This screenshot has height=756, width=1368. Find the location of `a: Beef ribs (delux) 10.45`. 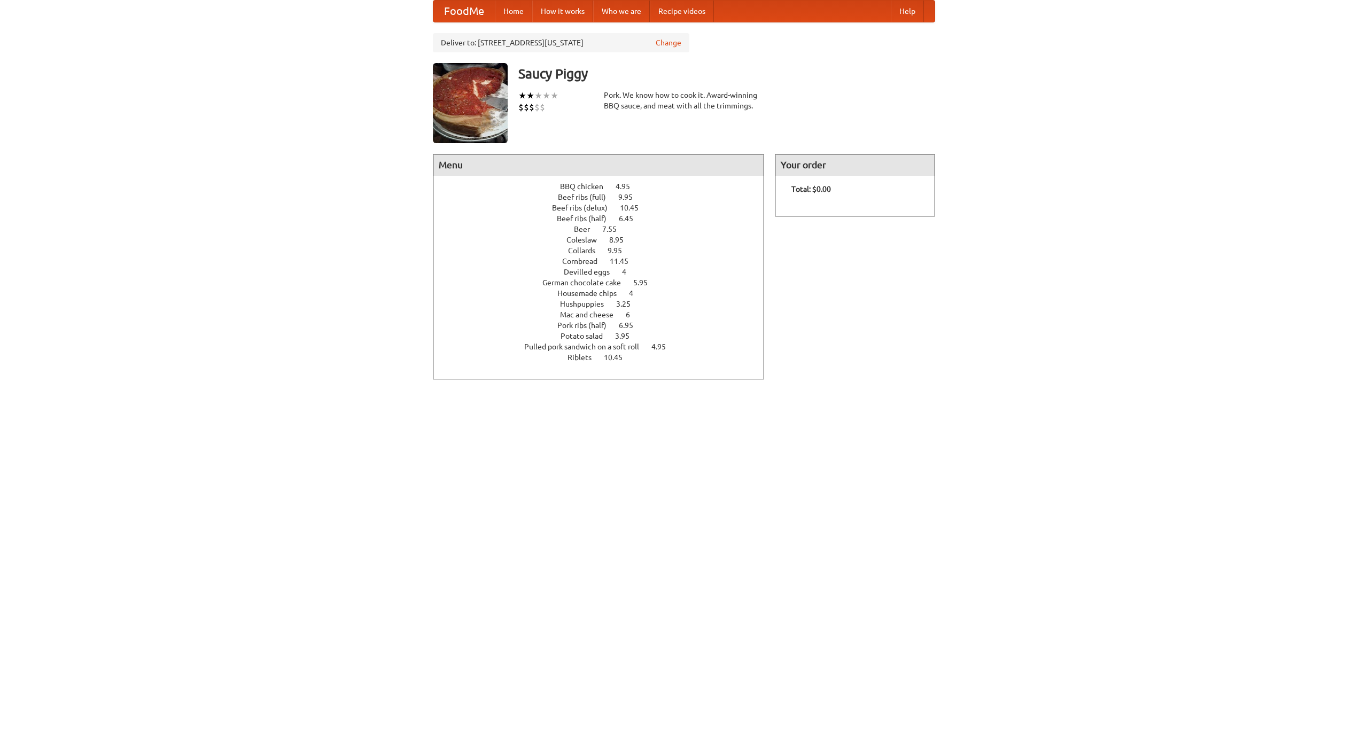

a: Beef ribs (delux) 10.45 is located at coordinates (605, 208).